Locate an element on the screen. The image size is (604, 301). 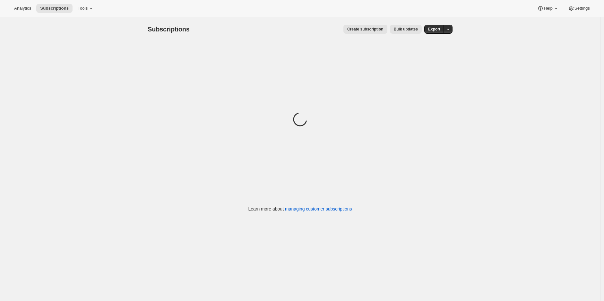
span: Analytics is located at coordinates (22, 8).